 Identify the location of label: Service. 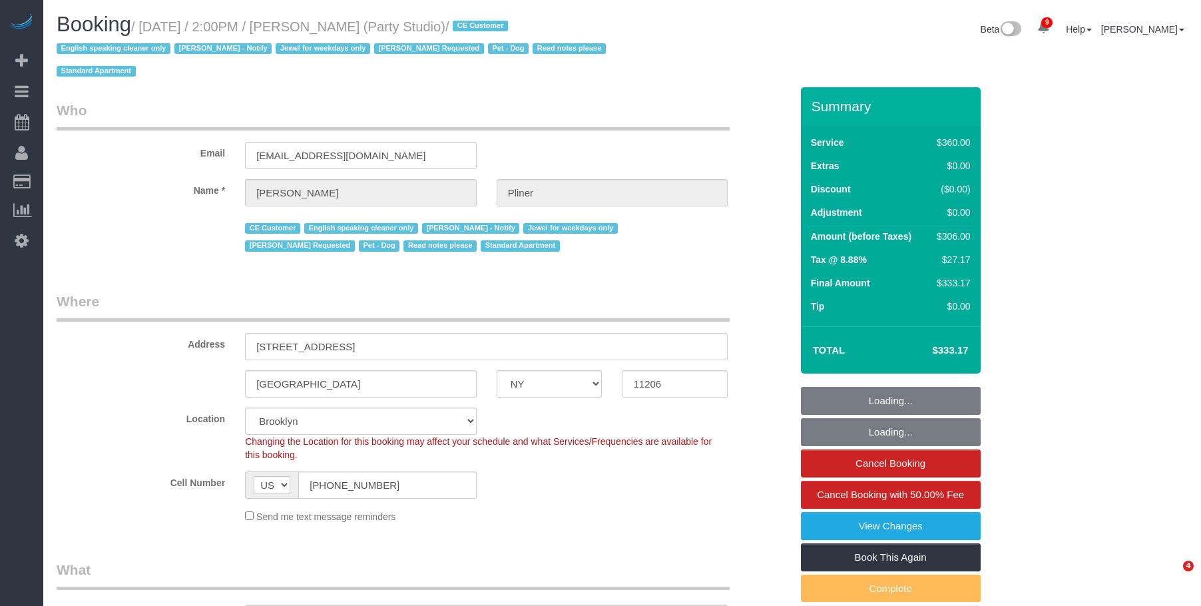
(827, 142).